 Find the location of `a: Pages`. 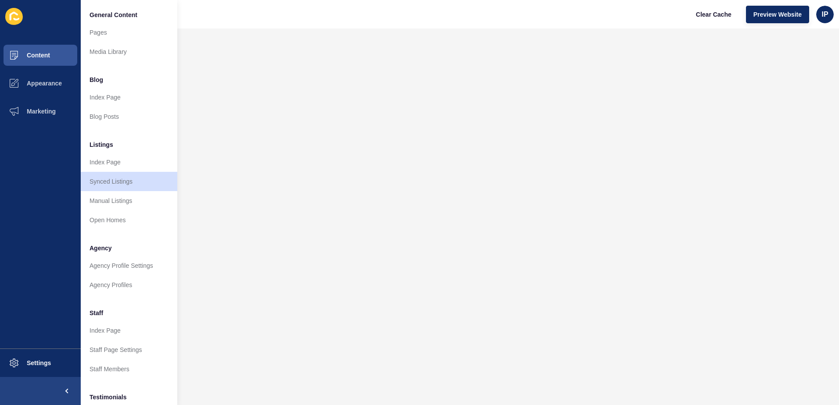

a: Pages is located at coordinates (129, 32).